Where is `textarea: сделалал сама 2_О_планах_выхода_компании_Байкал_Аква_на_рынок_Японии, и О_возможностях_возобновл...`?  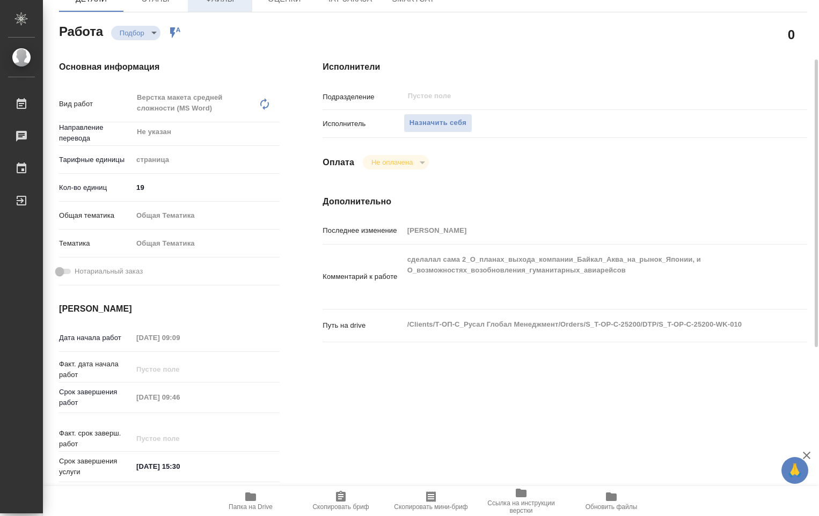 textarea: сделалал сама 2_О_планах_выхода_компании_Байкал_Аква_на_рынок_Японии, и О_возможностях_возобновл... is located at coordinates (585, 276).